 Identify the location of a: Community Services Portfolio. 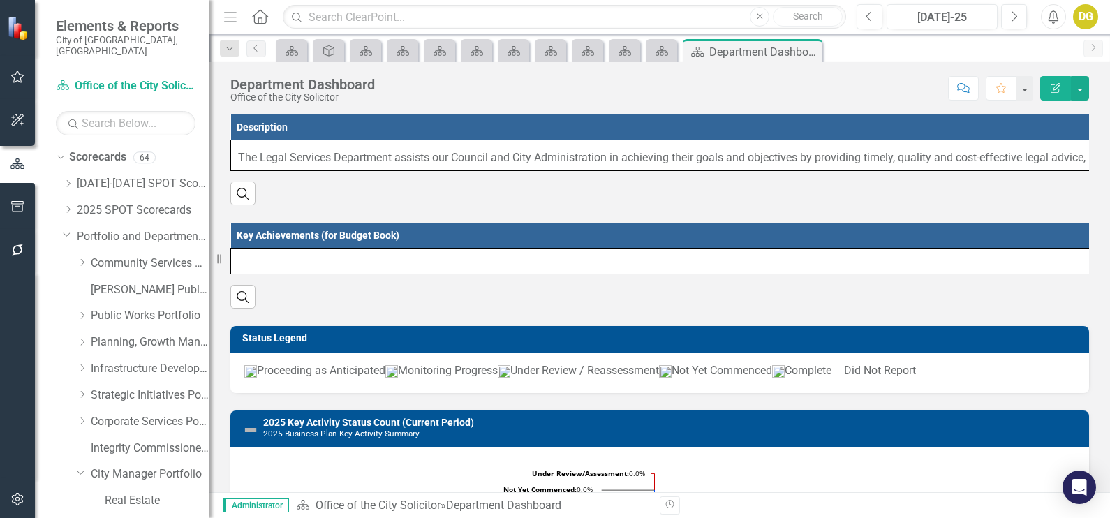
(150, 263).